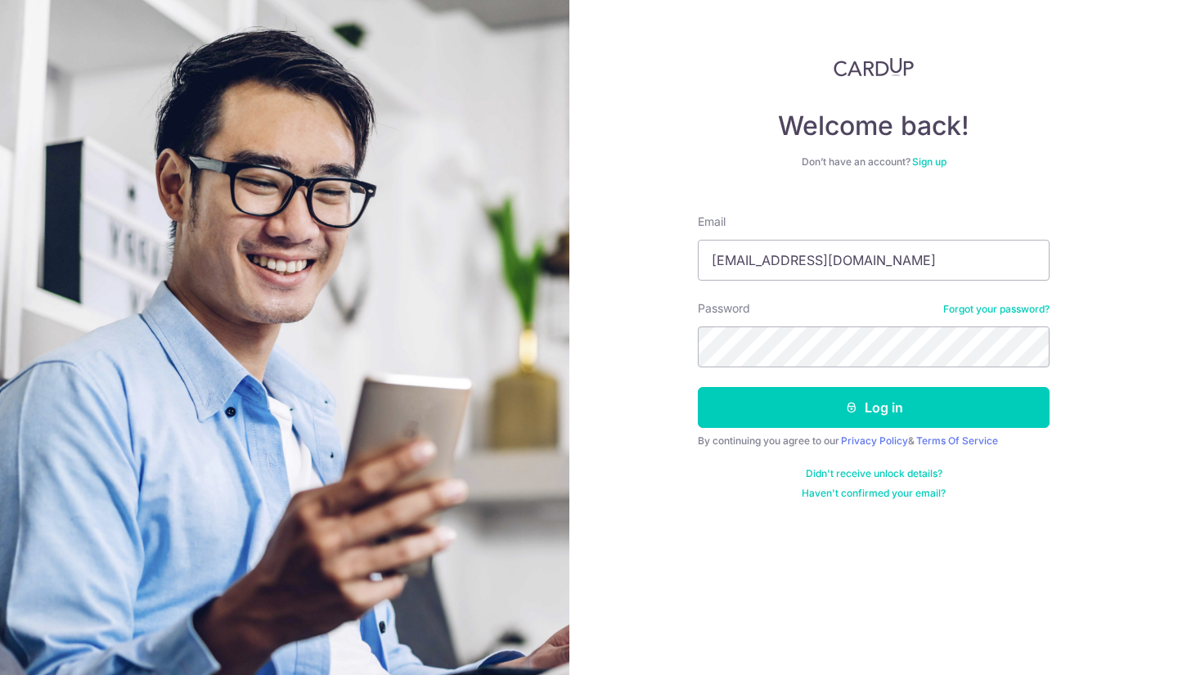 This screenshot has height=675, width=1178. What do you see at coordinates (724, 308) in the screenshot?
I see `label: Password` at bounding box center [724, 308].